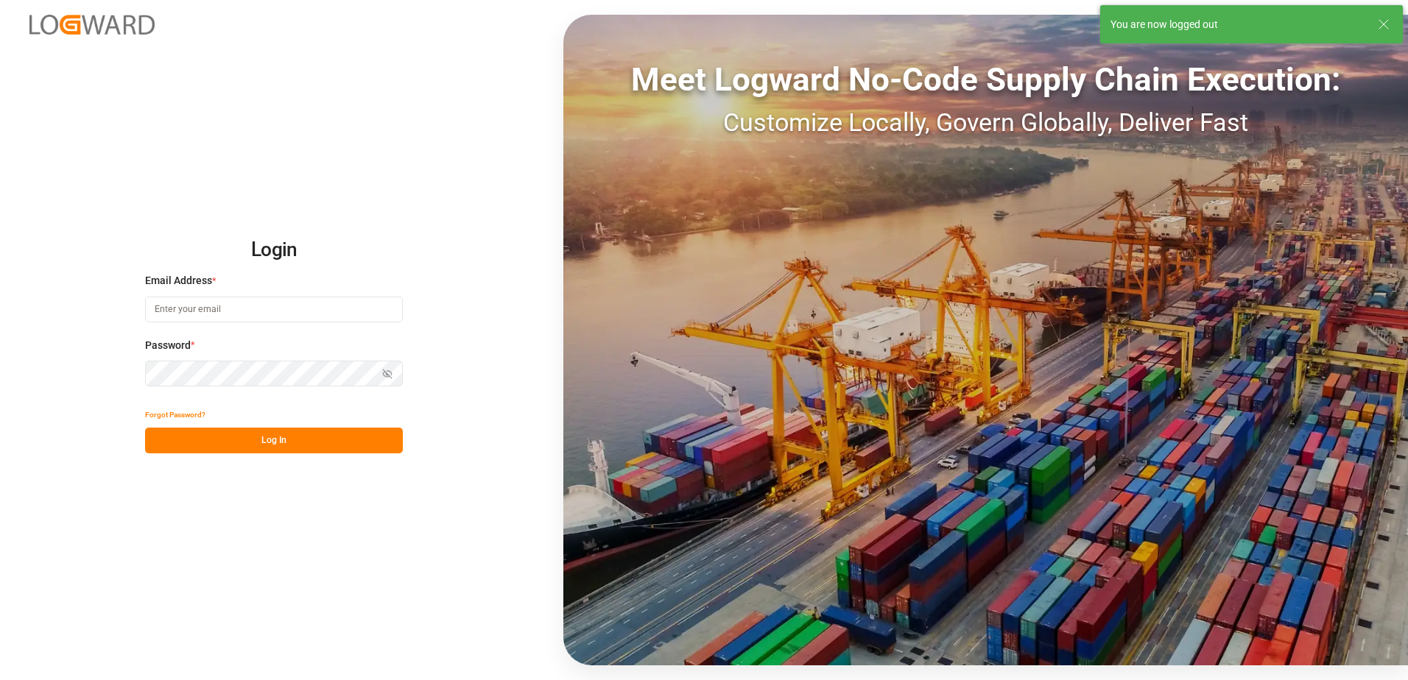 The width and height of the screenshot is (1408, 680). Describe the element at coordinates (274, 440) in the screenshot. I see `button: Log In` at that location.